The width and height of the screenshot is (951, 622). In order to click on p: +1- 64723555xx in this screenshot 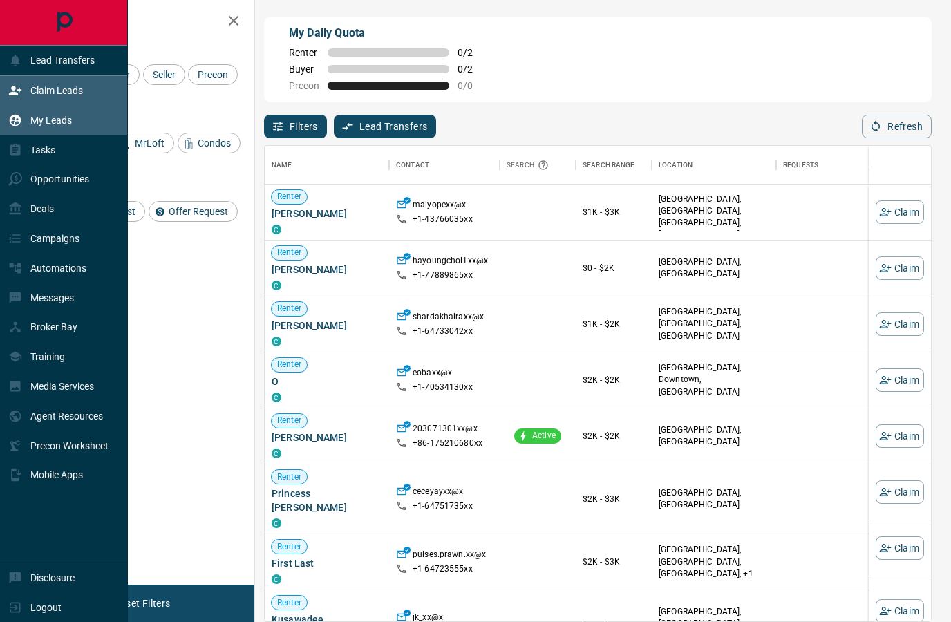, I will do `click(443, 569)`.